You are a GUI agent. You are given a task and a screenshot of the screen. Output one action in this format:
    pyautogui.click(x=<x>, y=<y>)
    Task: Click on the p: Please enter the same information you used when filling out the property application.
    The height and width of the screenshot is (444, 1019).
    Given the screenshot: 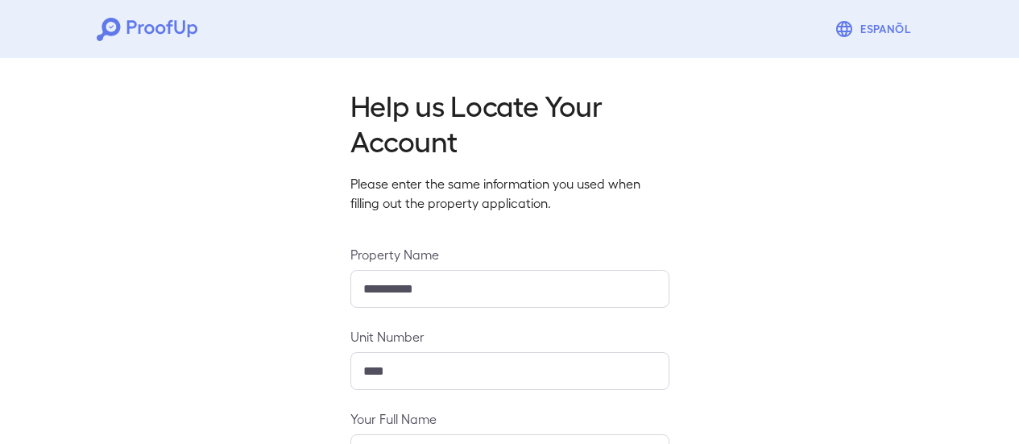 What is the action you would take?
    pyautogui.click(x=510, y=193)
    